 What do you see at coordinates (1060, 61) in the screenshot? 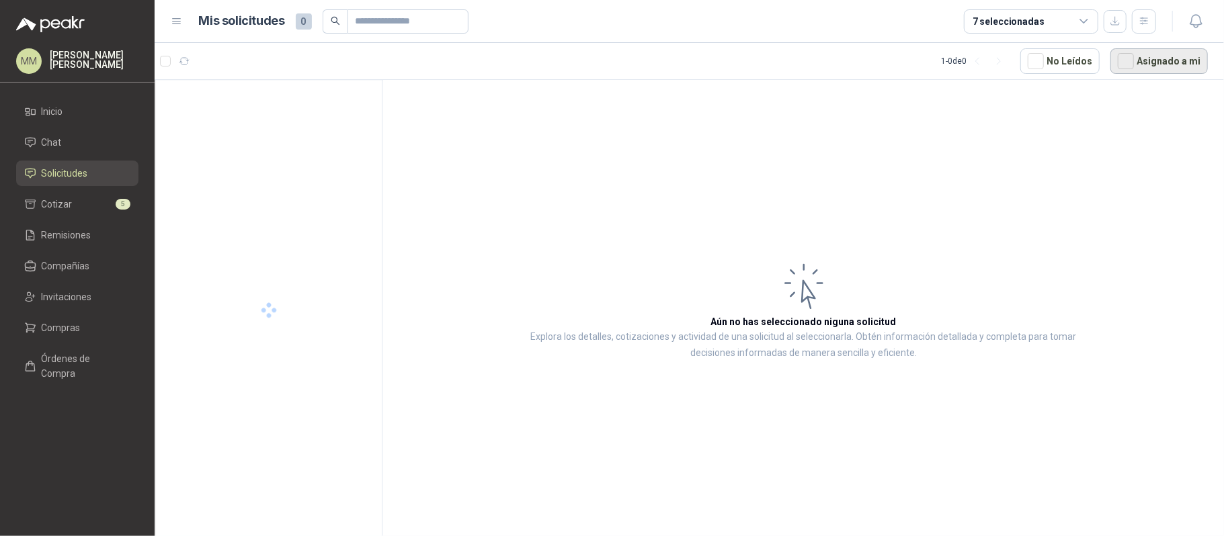
I see `button: No Leídos` at bounding box center [1060, 61].